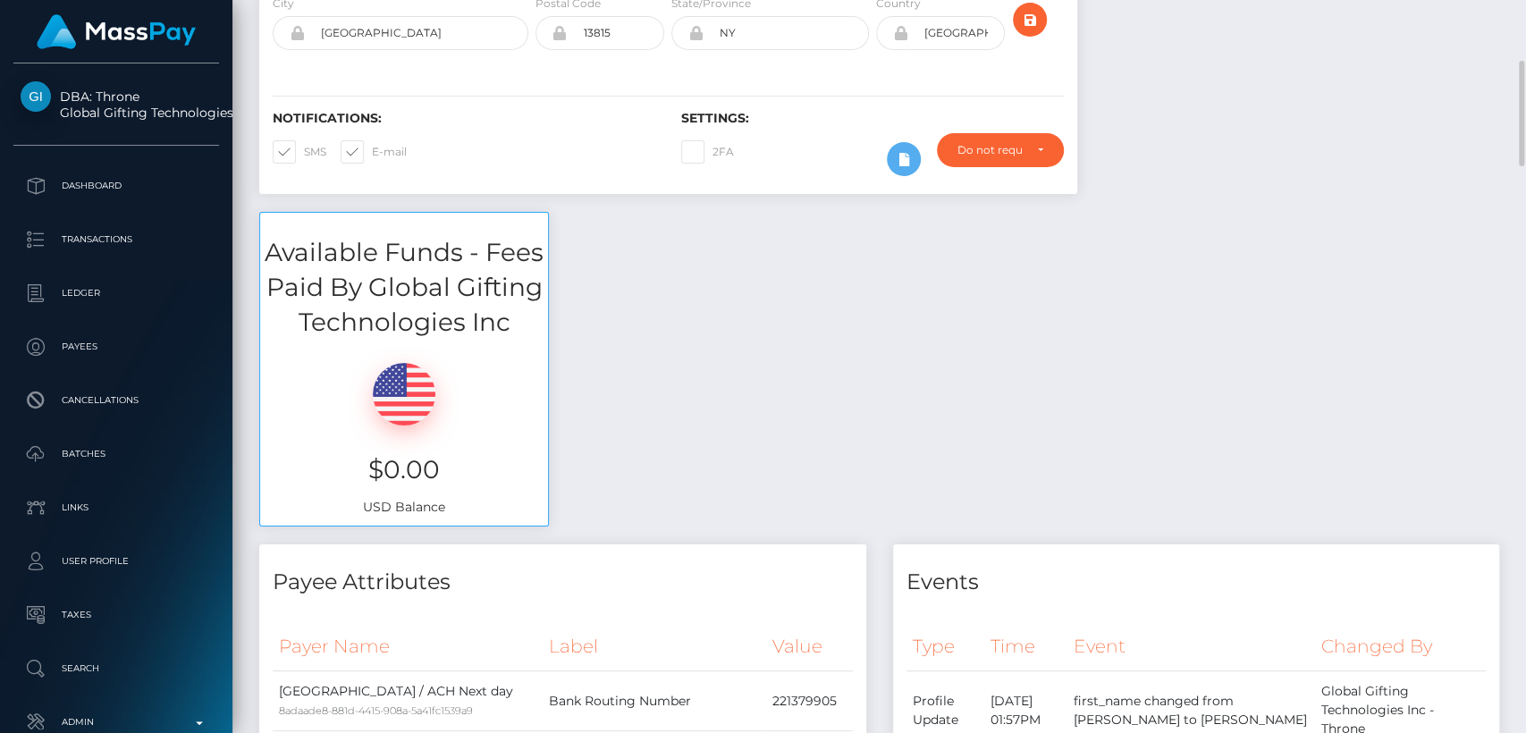 The image size is (1526, 733). What do you see at coordinates (562, 582) in the screenshot?
I see `h4: Payee Attributes` at bounding box center [562, 582].